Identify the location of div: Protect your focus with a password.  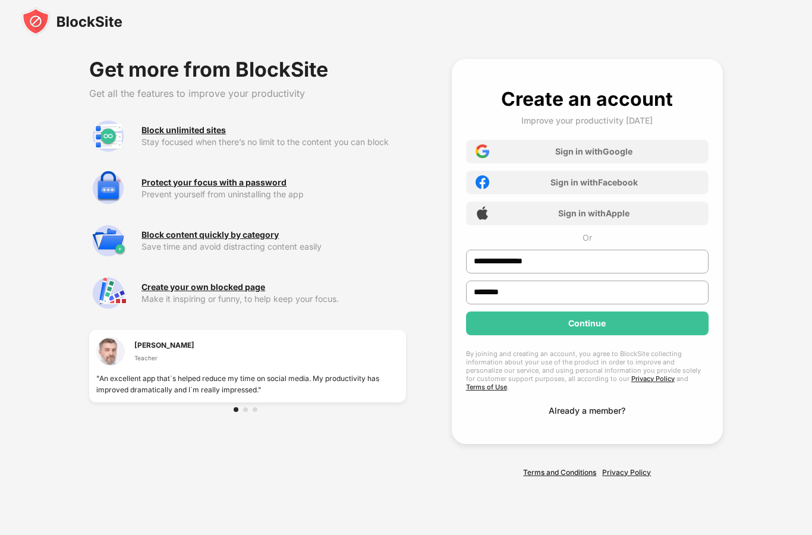
(214, 182).